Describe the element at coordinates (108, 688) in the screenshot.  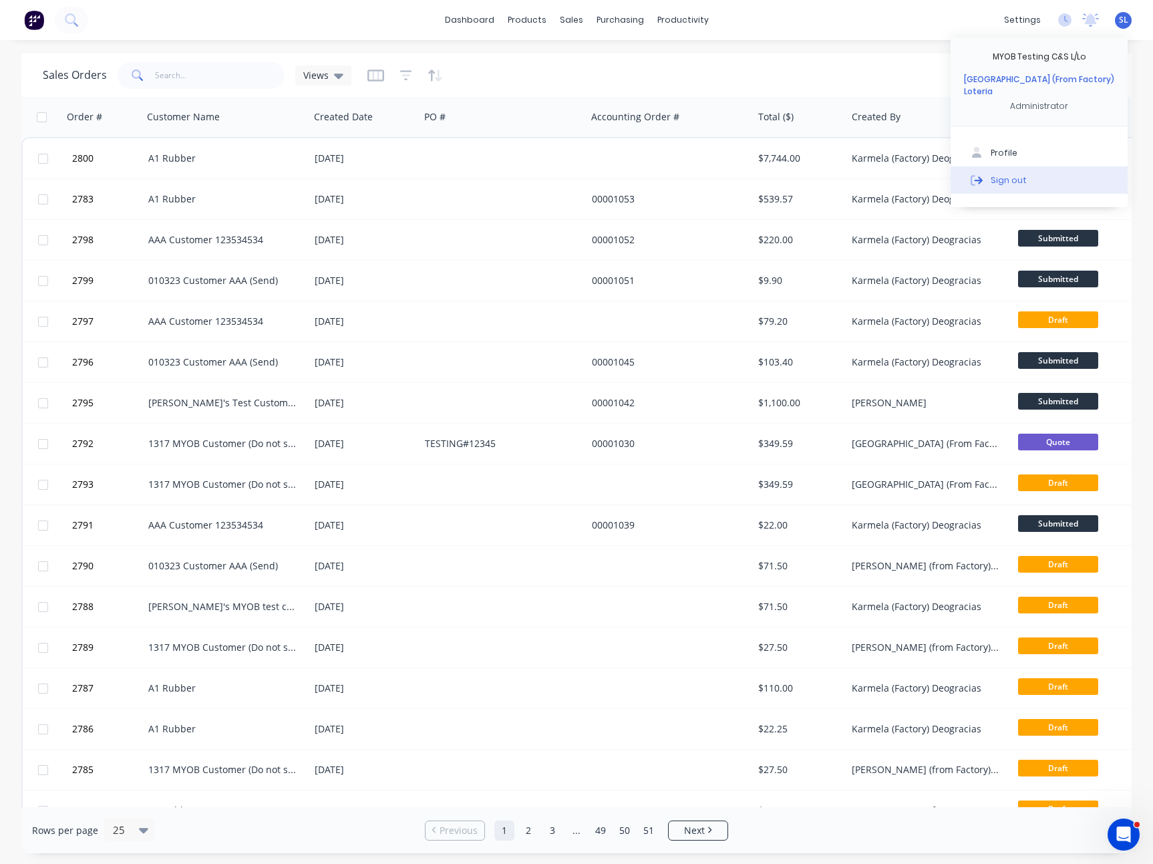
I see `button: 2787` at that location.